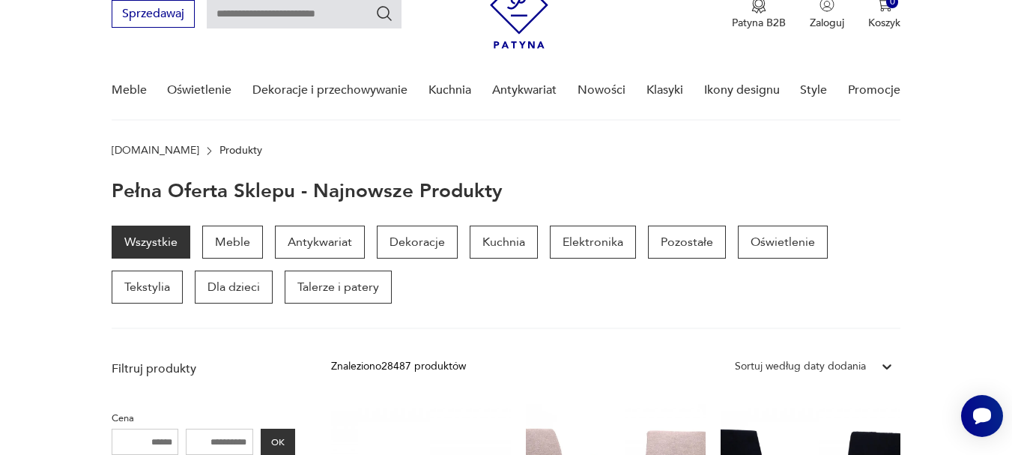  What do you see at coordinates (330, 90) in the screenshot?
I see `a: Dekoracje i przechowywanie` at bounding box center [330, 90].